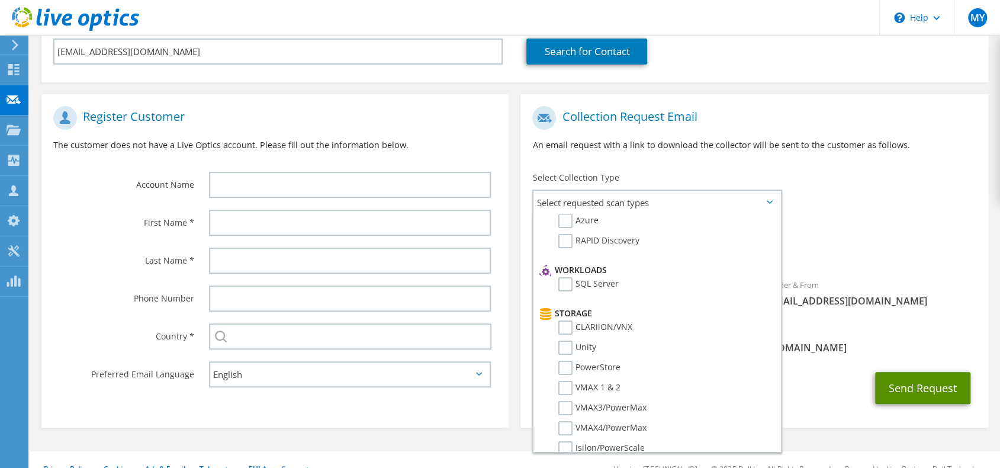 This screenshot has height=468, width=1000. Describe the element at coordinates (577, 347) in the screenshot. I see `label: Unity` at that location.